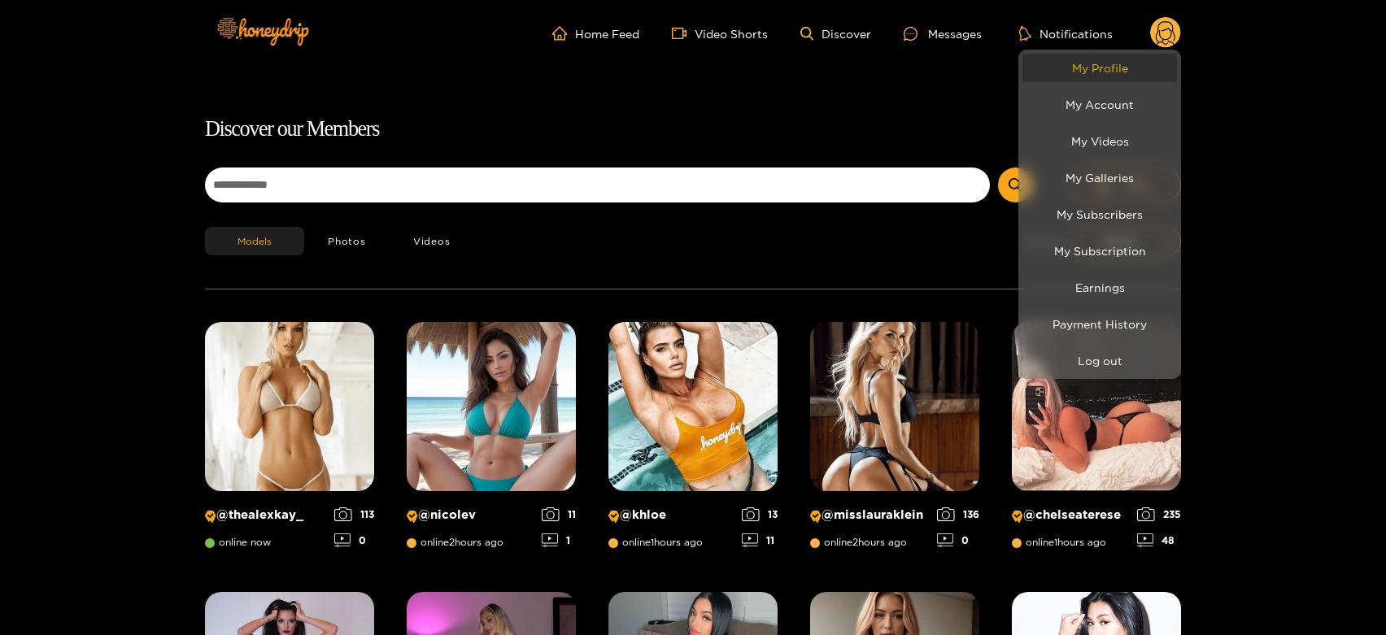 The height and width of the screenshot is (635, 1386). Describe the element at coordinates (1100, 324) in the screenshot. I see `a: Payment History` at that location.